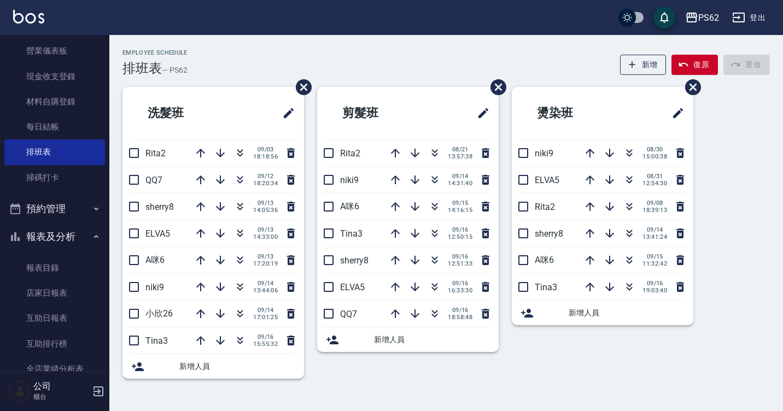 This screenshot has width=783, height=411. What do you see at coordinates (142, 68) in the screenshot?
I see `h3: 排班表` at bounding box center [142, 68].